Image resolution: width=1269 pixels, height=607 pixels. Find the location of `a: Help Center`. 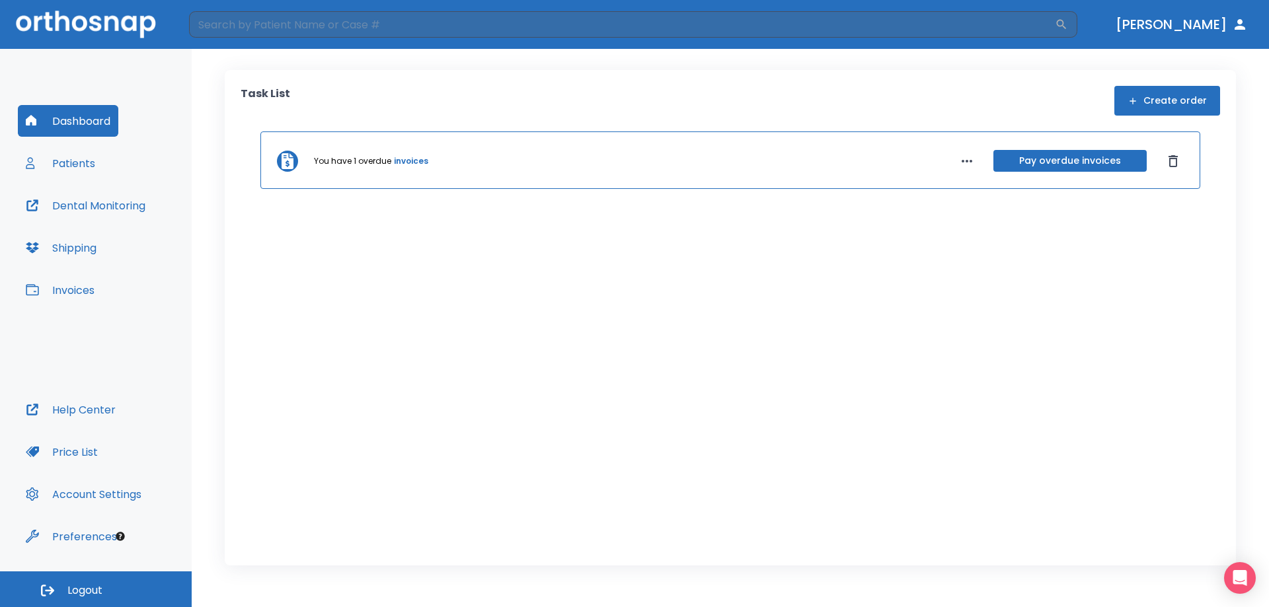

a: Help Center is located at coordinates (71, 410).